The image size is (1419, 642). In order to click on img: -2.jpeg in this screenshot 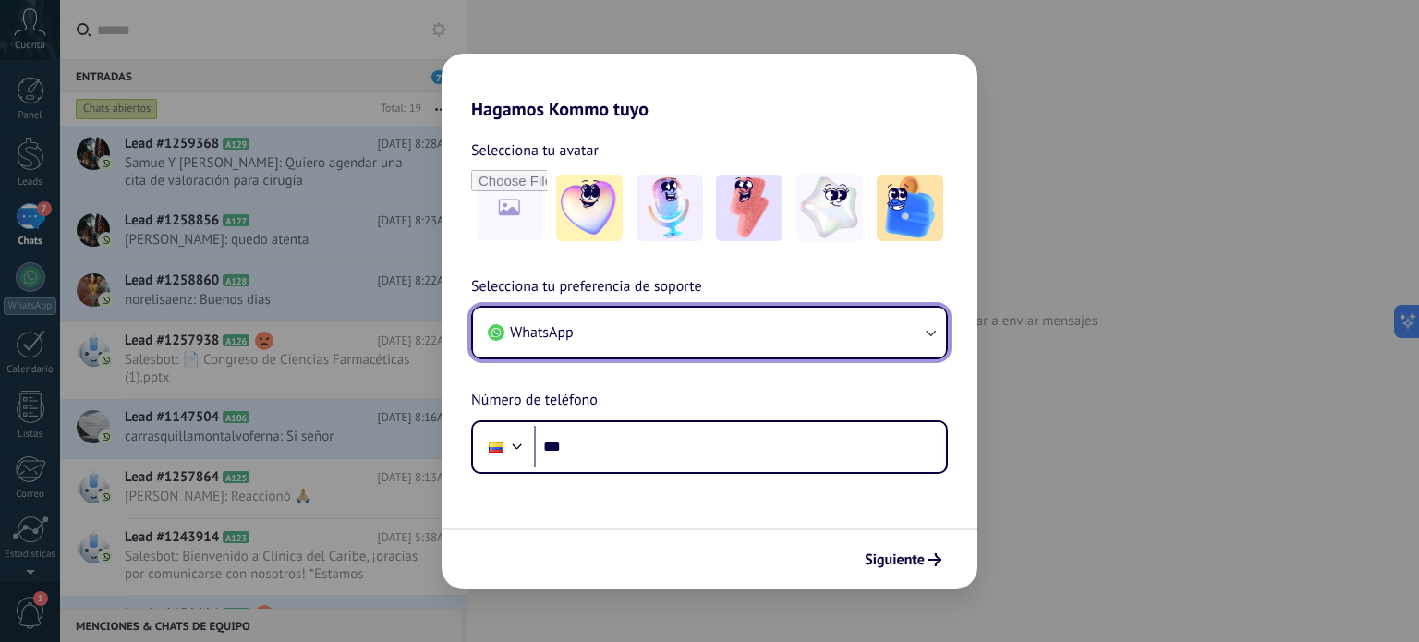, I will do `click(670, 208)`.